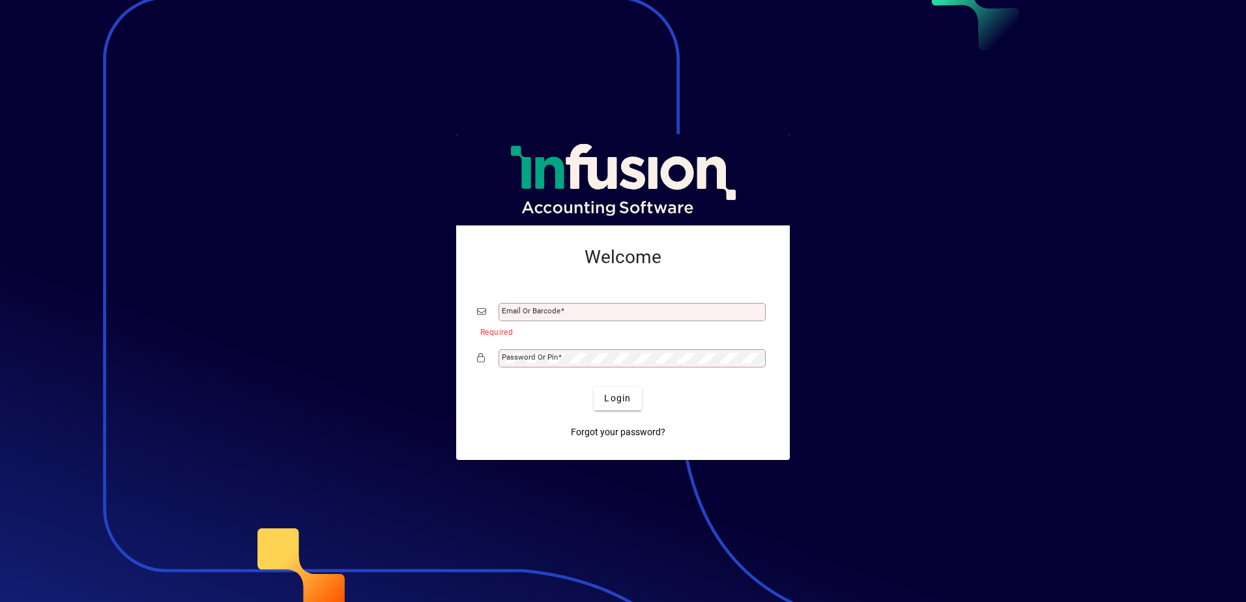 Image resolution: width=1246 pixels, height=602 pixels. Describe the element at coordinates (618, 432) in the screenshot. I see `span: Forgot your password?` at that location.